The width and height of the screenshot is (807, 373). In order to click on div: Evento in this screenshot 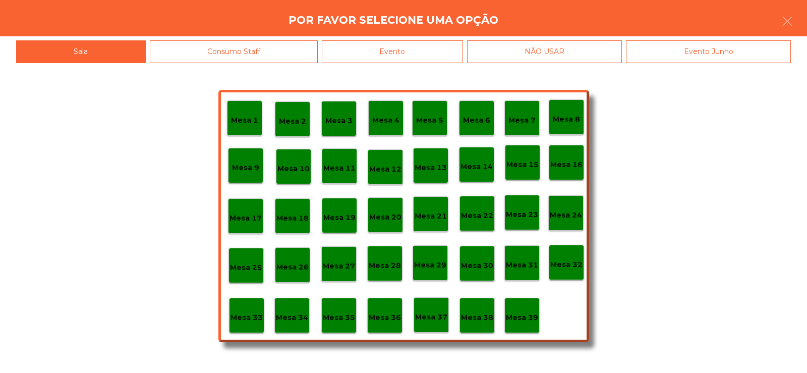, I will do `click(393, 51)`.